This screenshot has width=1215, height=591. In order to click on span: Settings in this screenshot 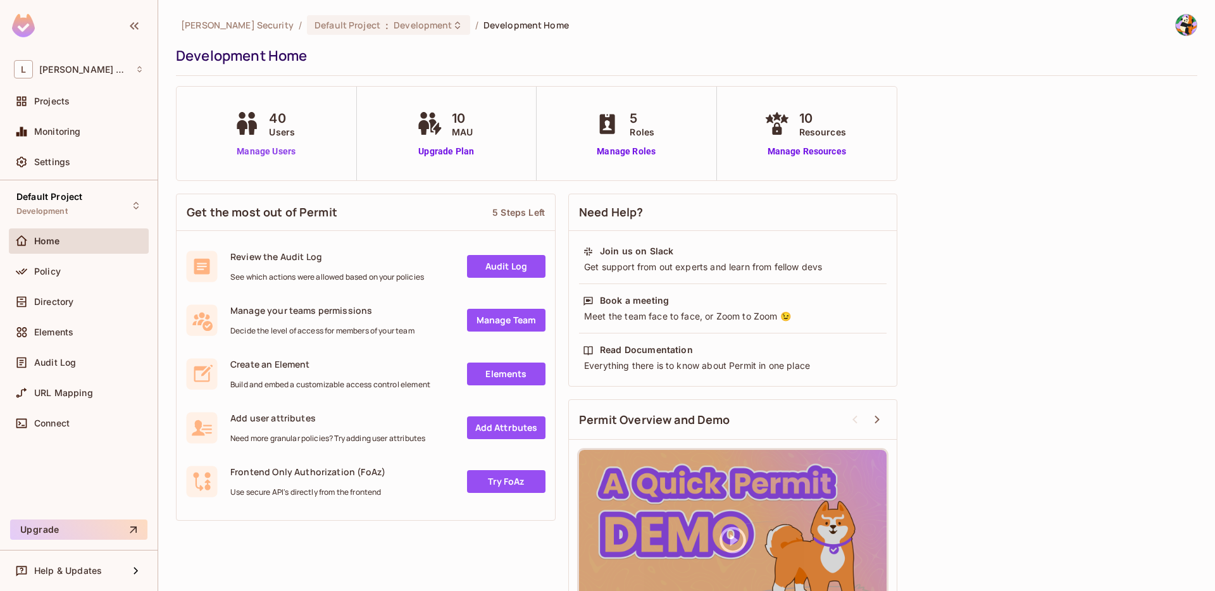, I will do `click(52, 162)`.